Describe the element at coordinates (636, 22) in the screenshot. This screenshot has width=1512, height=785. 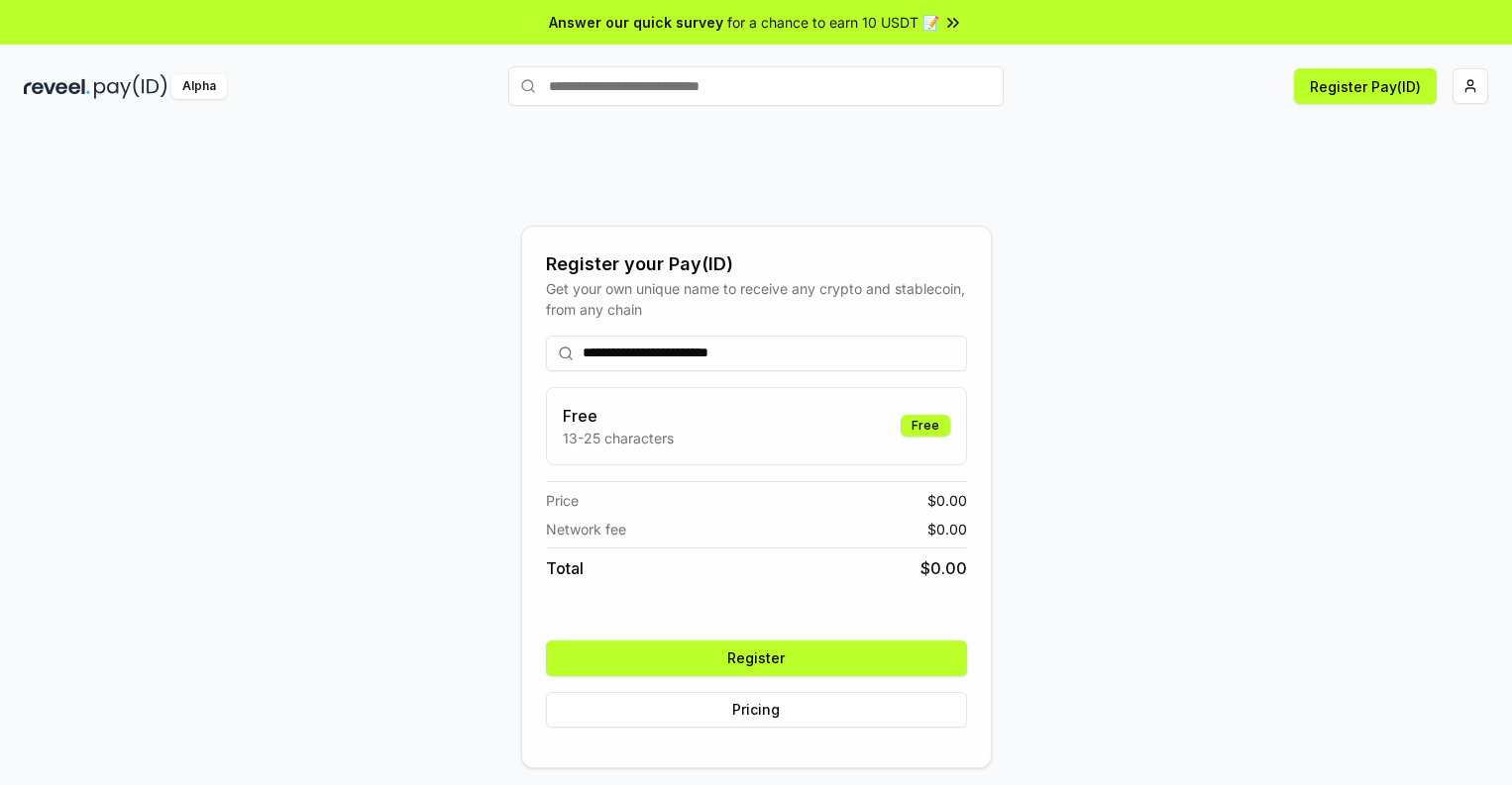
I see `span: Answer our quick survey` at that location.